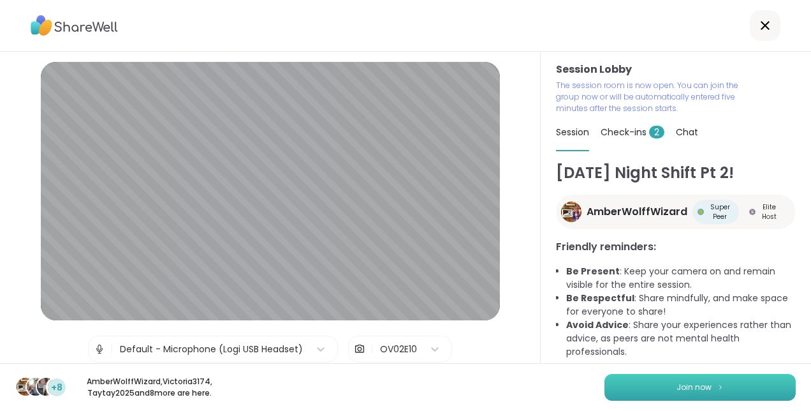  Describe the element at coordinates (700, 387) in the screenshot. I see `button: Join now` at that location.